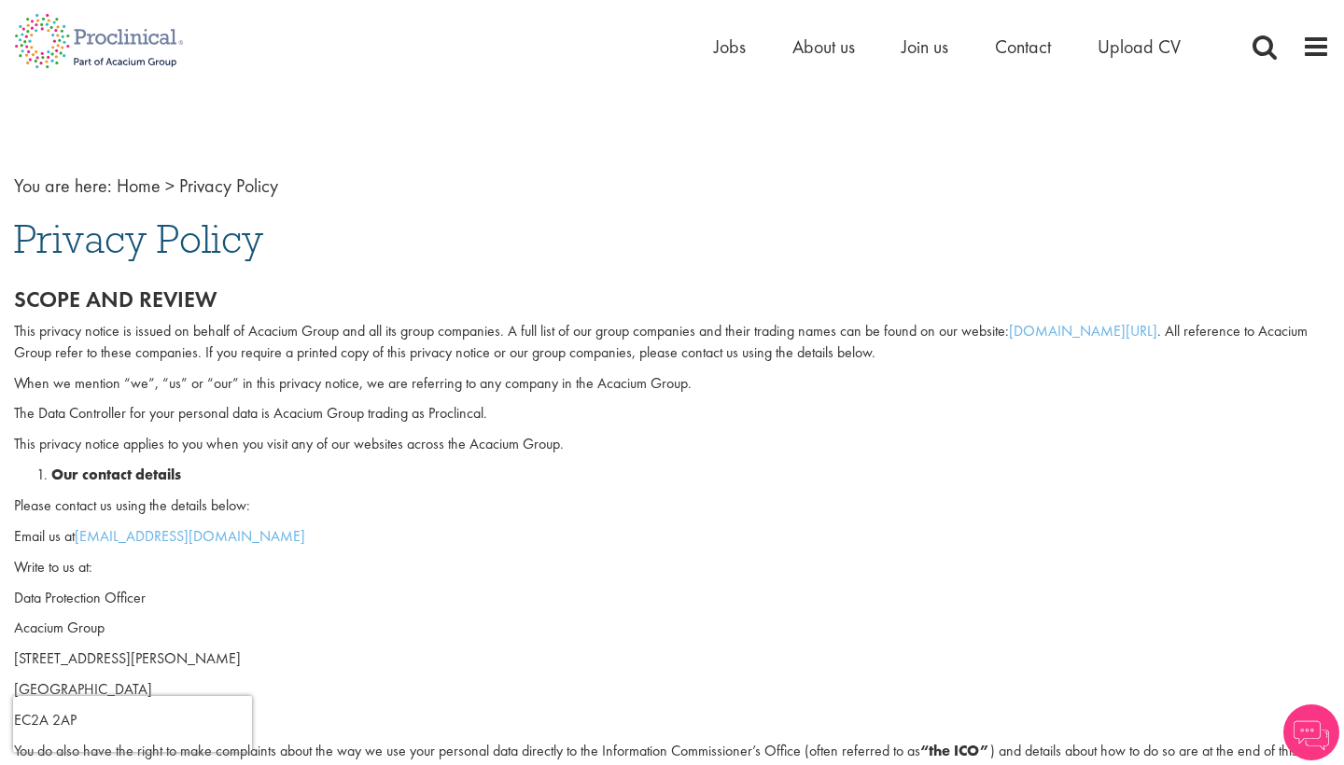 The image size is (1344, 765). Describe the element at coordinates (1139, 47) in the screenshot. I see `a: Upload CV` at that location.